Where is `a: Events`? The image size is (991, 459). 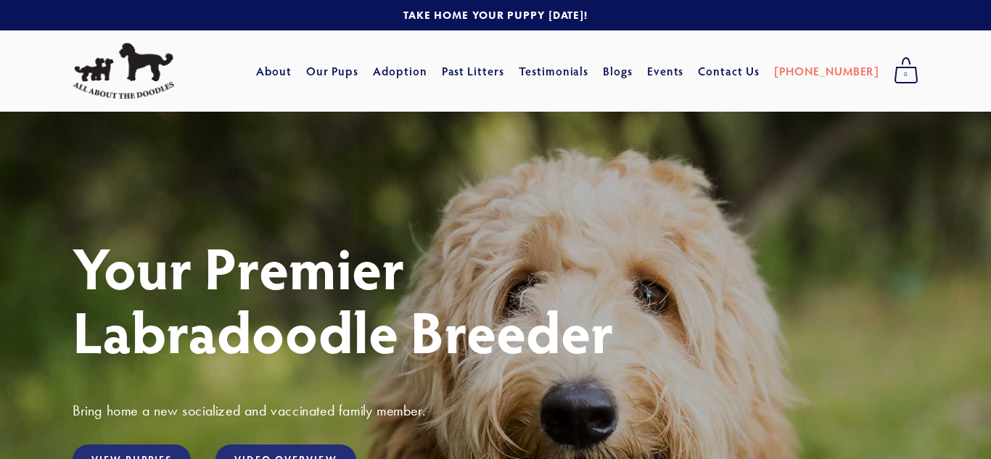
a: Events is located at coordinates (665, 71).